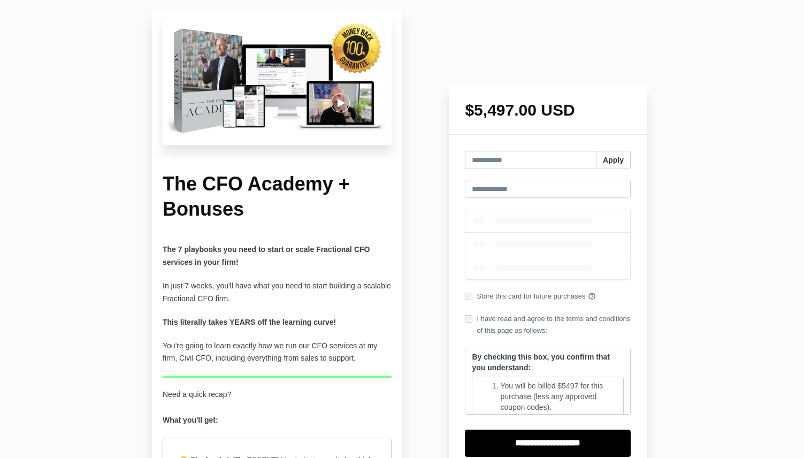 The width and height of the screenshot is (804, 458). Describe the element at coordinates (277, 407) in the screenshot. I see `p: Need a quick recap?` at that location.